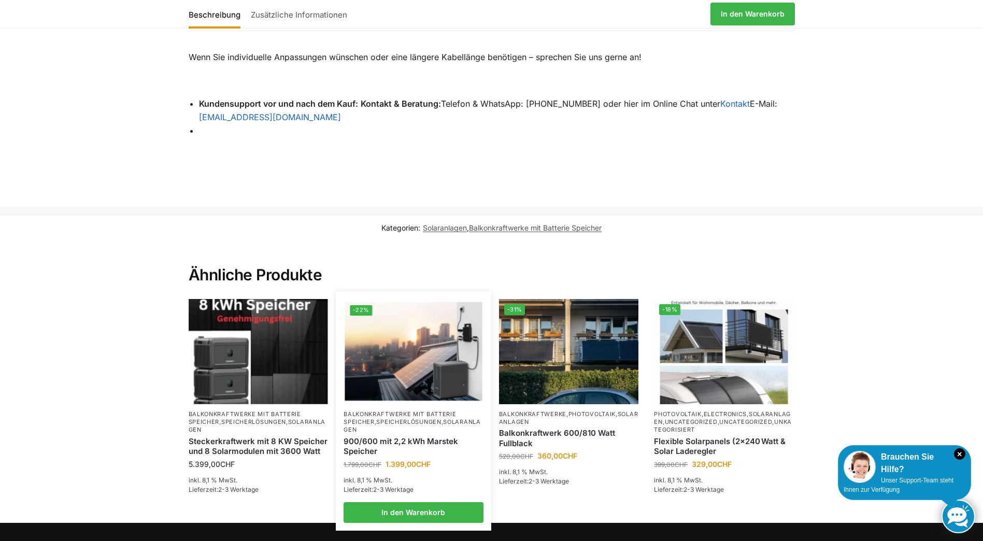  What do you see at coordinates (413, 446) in the screenshot?
I see `a: 900/600 mit 2,2 kWh Marstek Speicher` at bounding box center [413, 446].